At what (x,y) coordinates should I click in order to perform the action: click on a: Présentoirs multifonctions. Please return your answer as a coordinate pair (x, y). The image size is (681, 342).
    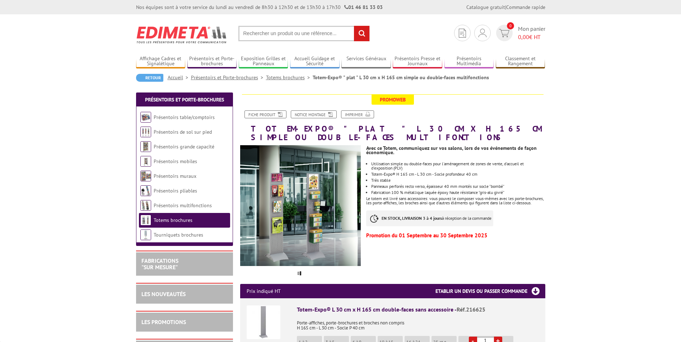
    Looking at the image, I should click on (183, 206).